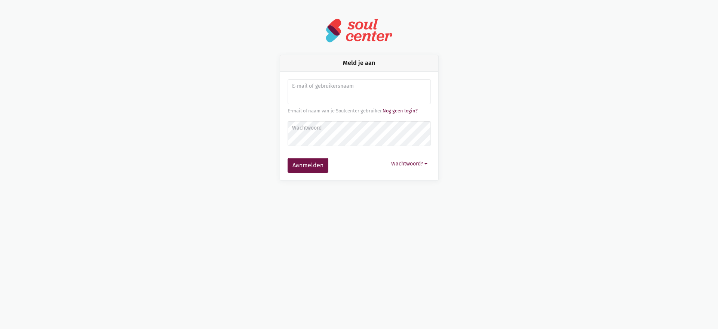 This screenshot has height=329, width=718. What do you see at coordinates (359, 111) in the screenshot?
I see `div: E-mail of naam van je Soulcenter gebruiker.` at bounding box center [359, 111].